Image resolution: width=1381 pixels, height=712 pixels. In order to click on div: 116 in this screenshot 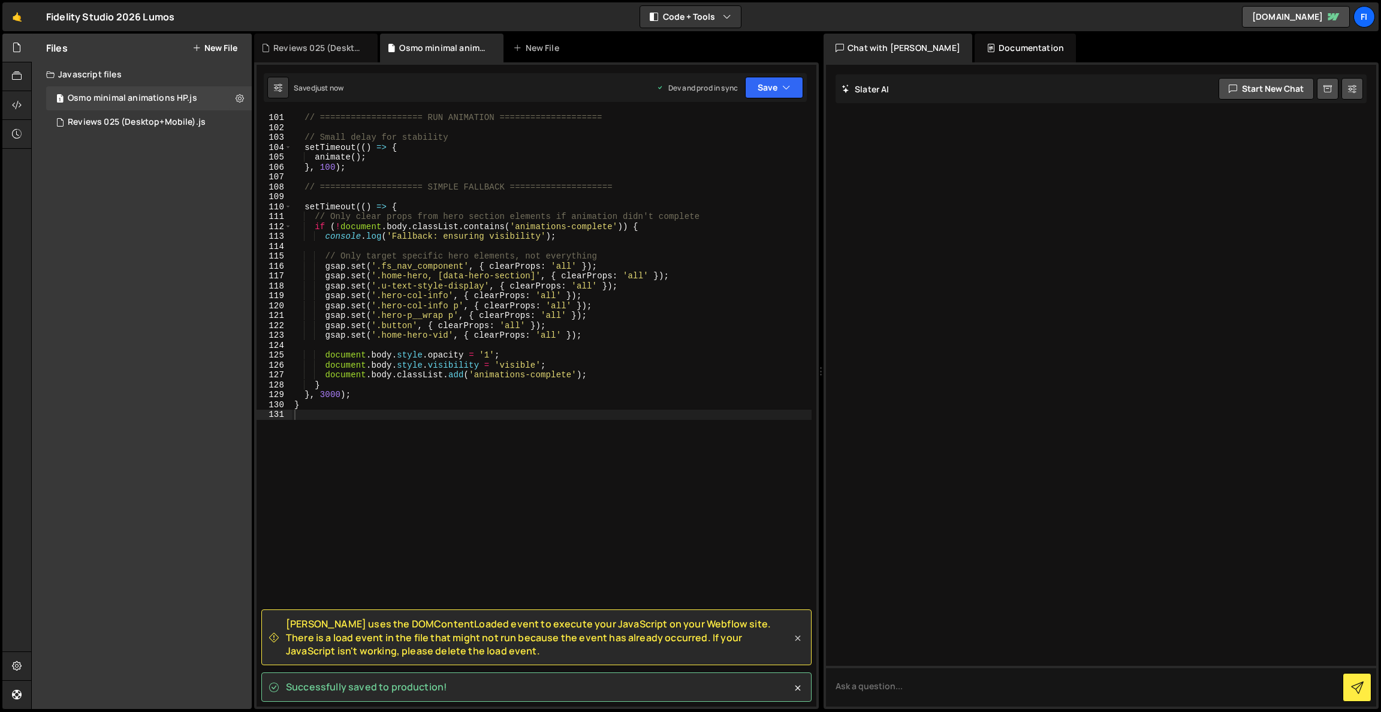, I will do `click(274, 266)`.